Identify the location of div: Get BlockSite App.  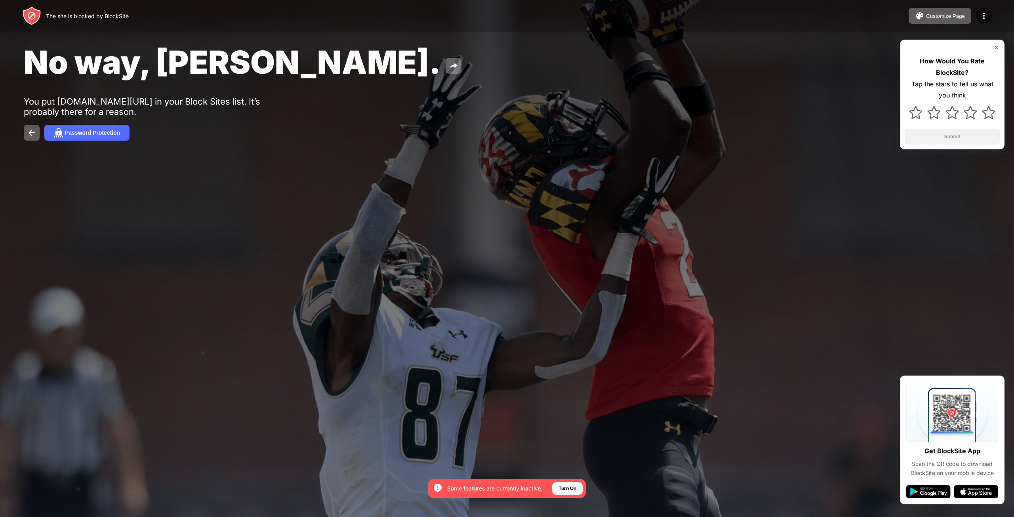
(952, 451).